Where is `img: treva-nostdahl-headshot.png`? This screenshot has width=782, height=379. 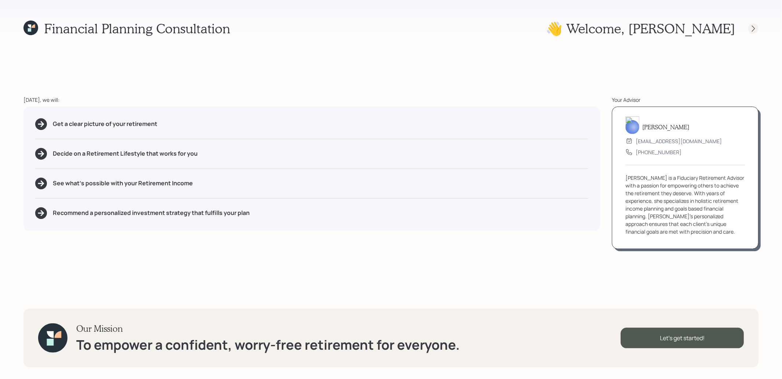
img: treva-nostdahl-headshot.png is located at coordinates (632, 125).